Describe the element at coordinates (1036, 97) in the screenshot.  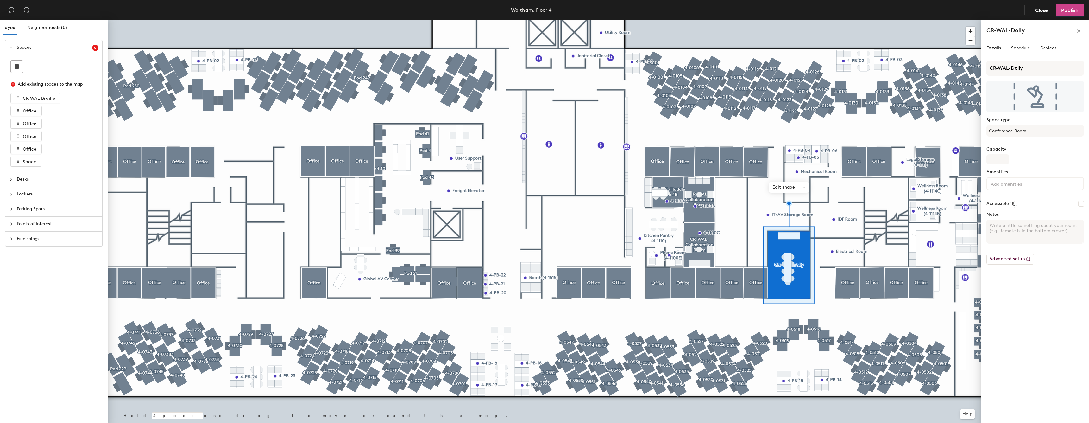
I see `img: The space named CR-WAL-Dolly` at that location.